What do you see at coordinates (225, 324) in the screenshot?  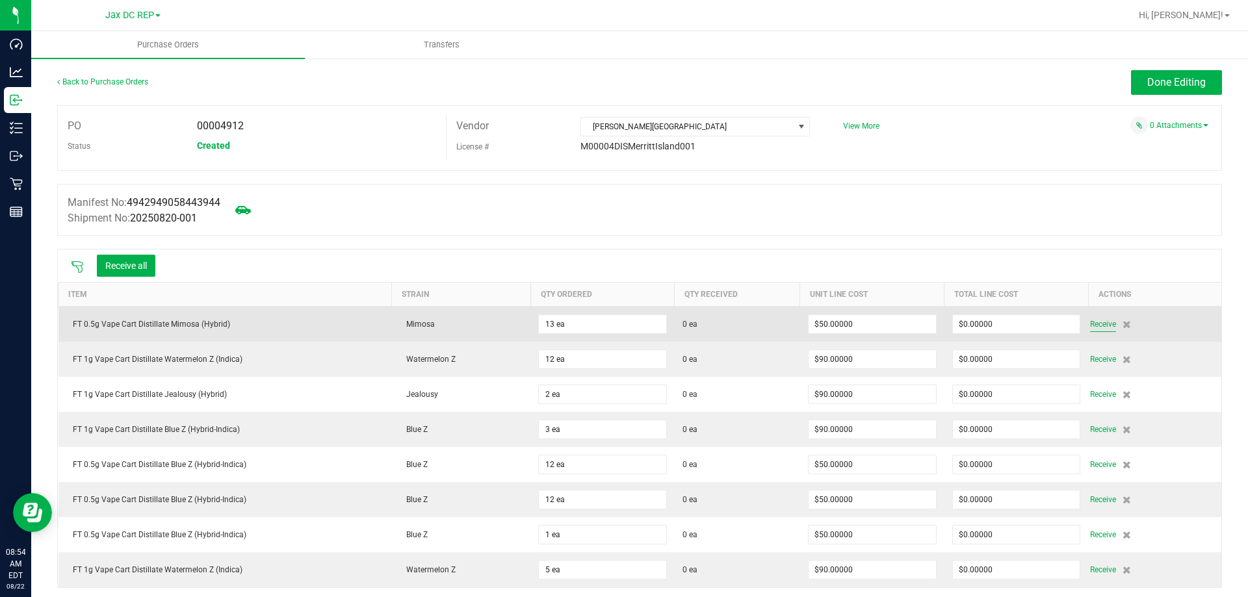 I see `div: FT 0.5g Vape Cart Distillate Mimosa (Hybrid)` at bounding box center [225, 324].